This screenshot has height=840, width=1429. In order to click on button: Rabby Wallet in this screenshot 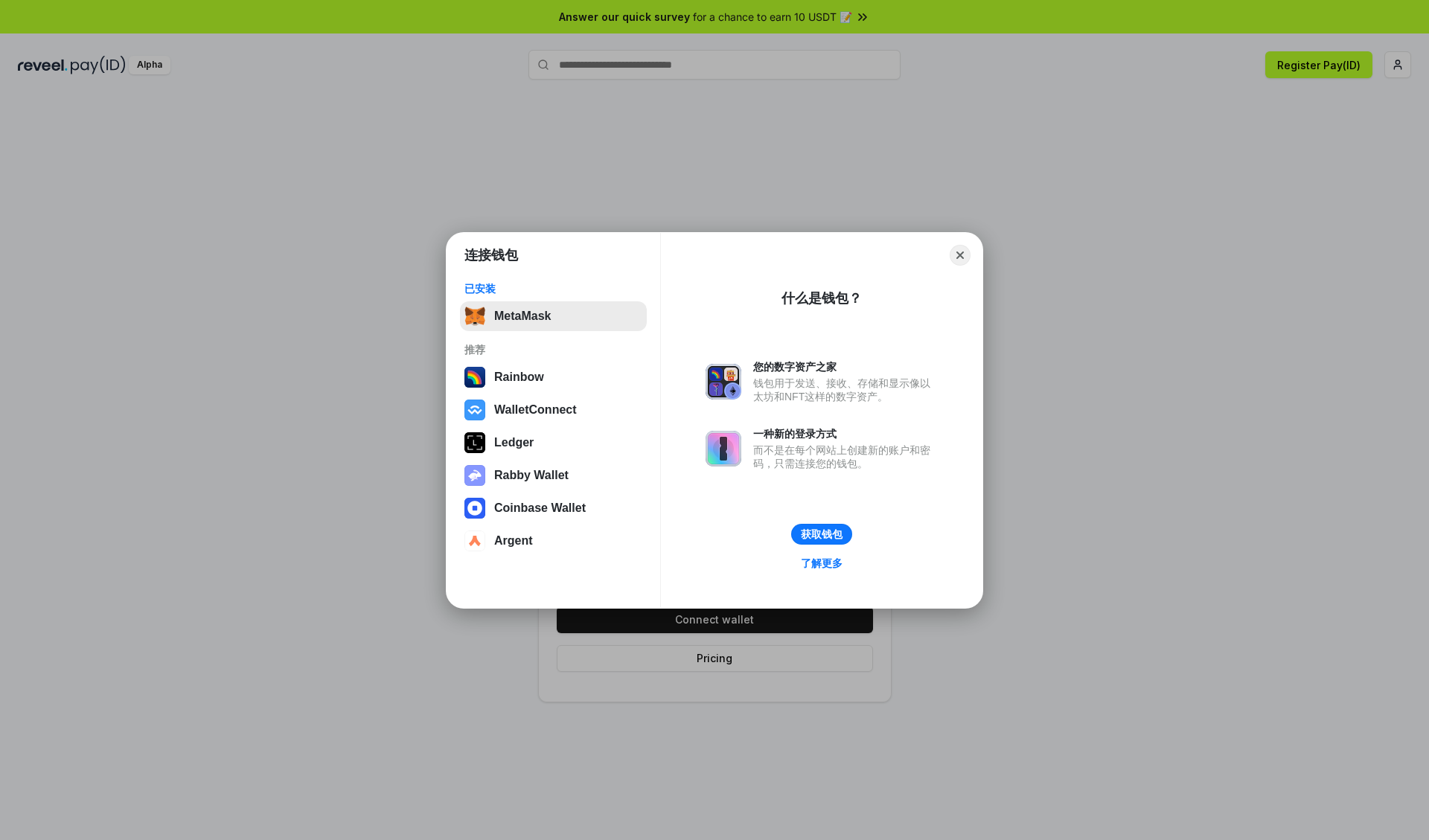, I will do `click(553, 475)`.